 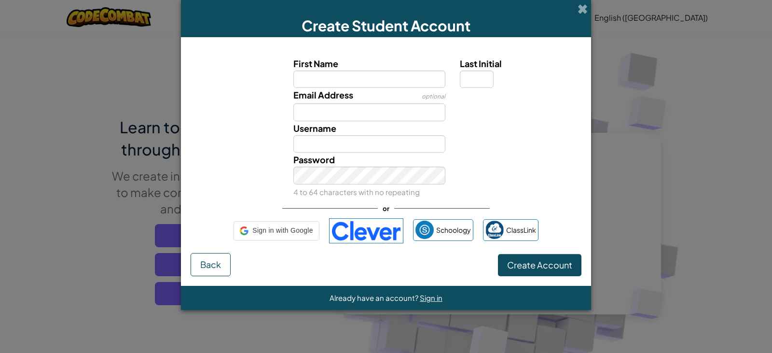 I want to click on span: Password, so click(x=314, y=159).